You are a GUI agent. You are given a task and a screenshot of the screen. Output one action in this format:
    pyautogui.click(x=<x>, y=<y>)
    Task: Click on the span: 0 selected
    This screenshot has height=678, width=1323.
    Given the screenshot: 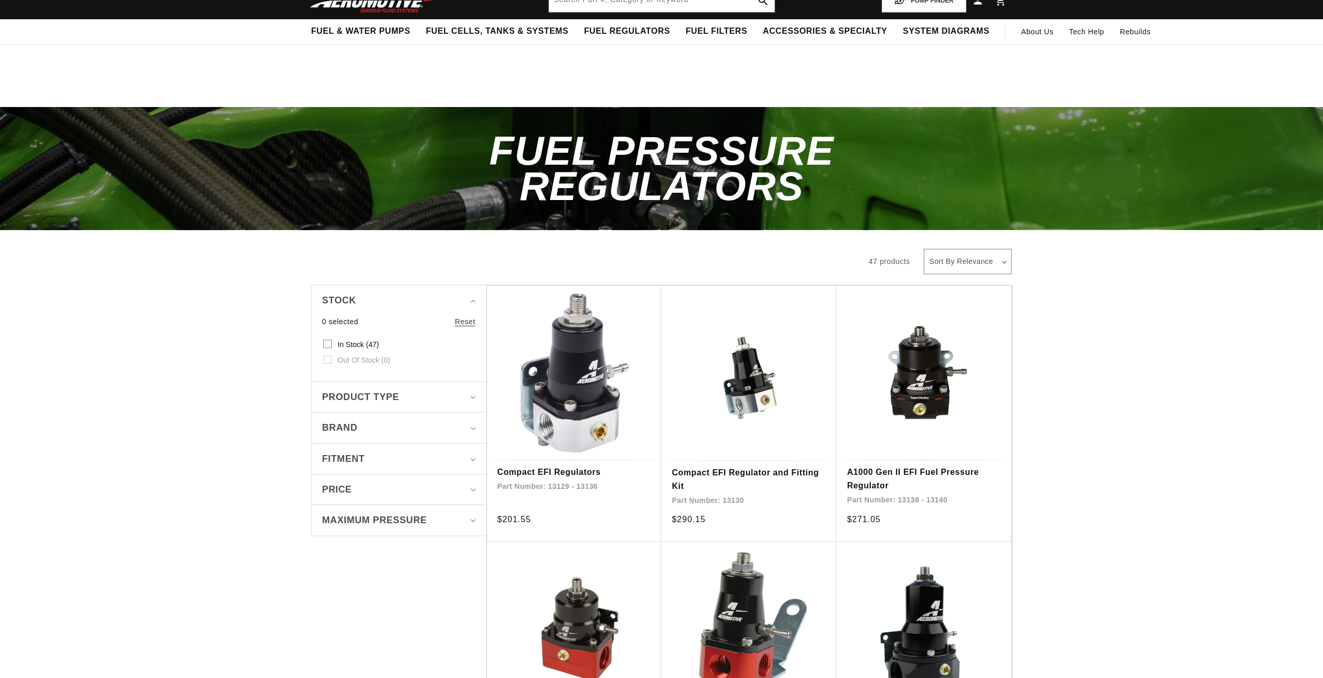 What is the action you would take?
    pyautogui.click(x=340, y=322)
    